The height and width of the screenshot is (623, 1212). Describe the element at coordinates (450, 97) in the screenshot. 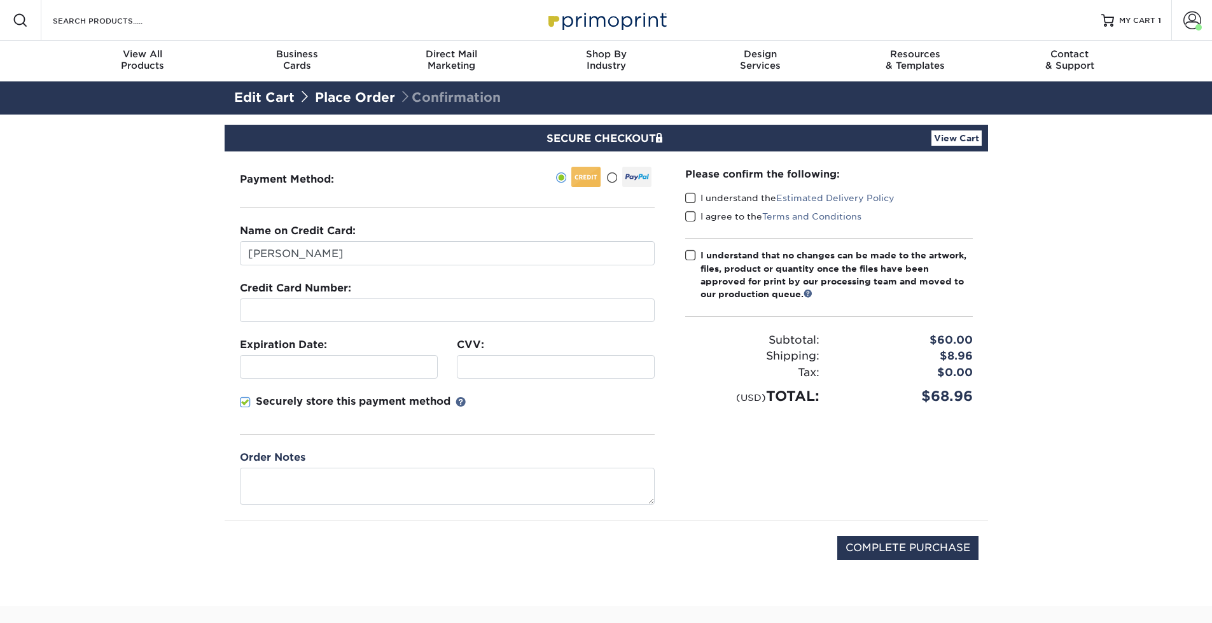

I see `span: Confirmation` at that location.